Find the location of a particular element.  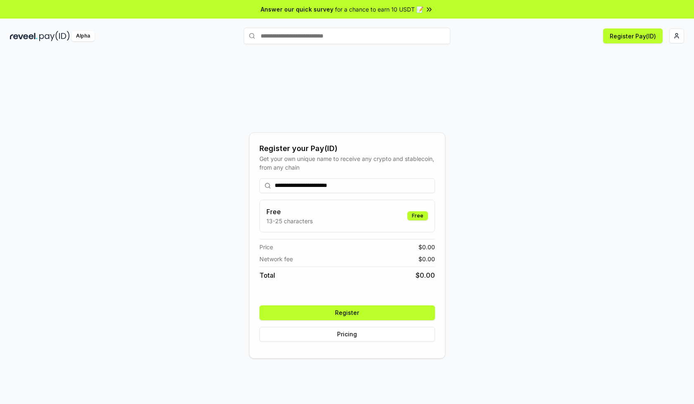

h3: Free is located at coordinates (290, 212).